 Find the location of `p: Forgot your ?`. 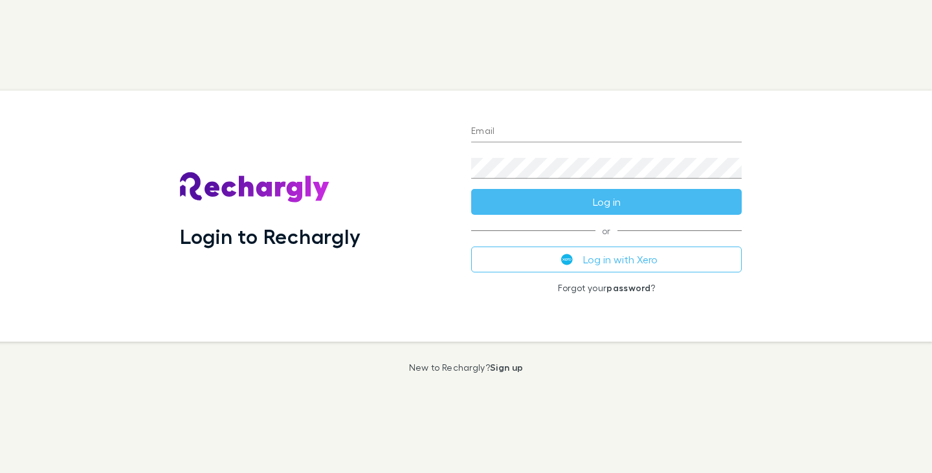

p: Forgot your ? is located at coordinates (606, 288).